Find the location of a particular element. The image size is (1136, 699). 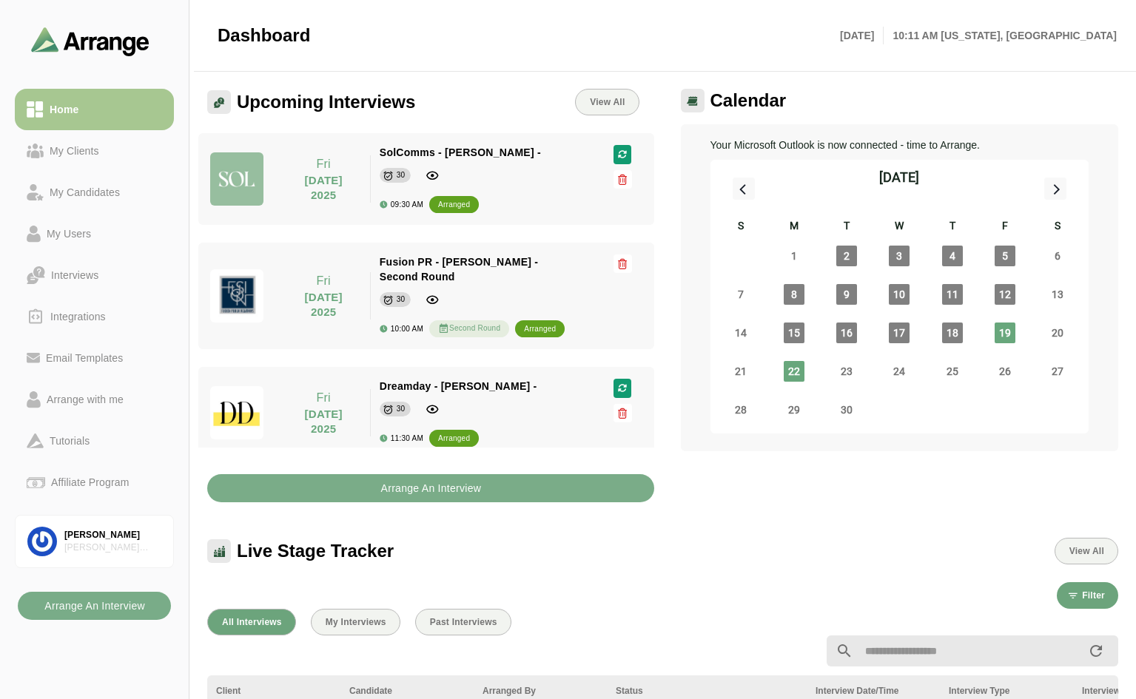

a: View All is located at coordinates (607, 102).